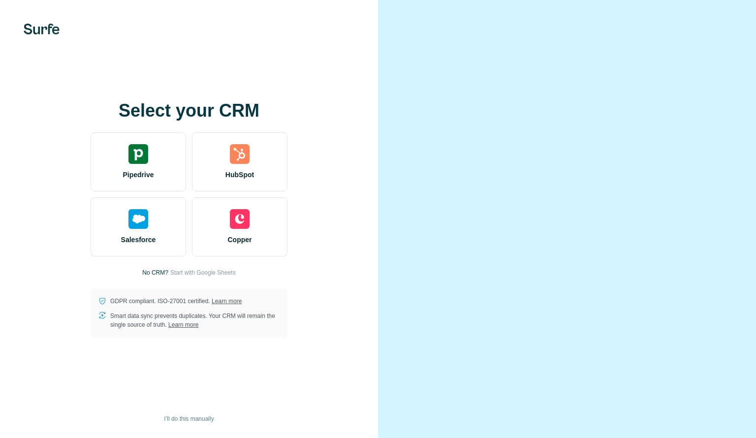 The height and width of the screenshot is (438, 756). Describe the element at coordinates (195, 320) in the screenshot. I see `p: Smart data sync prevents duplicates. Your CRM will remain the single source of truth.` at that location.